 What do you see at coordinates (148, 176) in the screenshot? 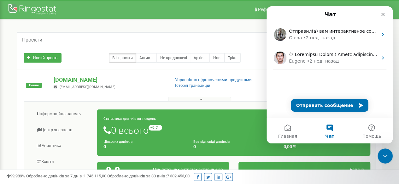
I see `span: Оброблено дзвінків за 30 днів :` at bounding box center [148, 176].